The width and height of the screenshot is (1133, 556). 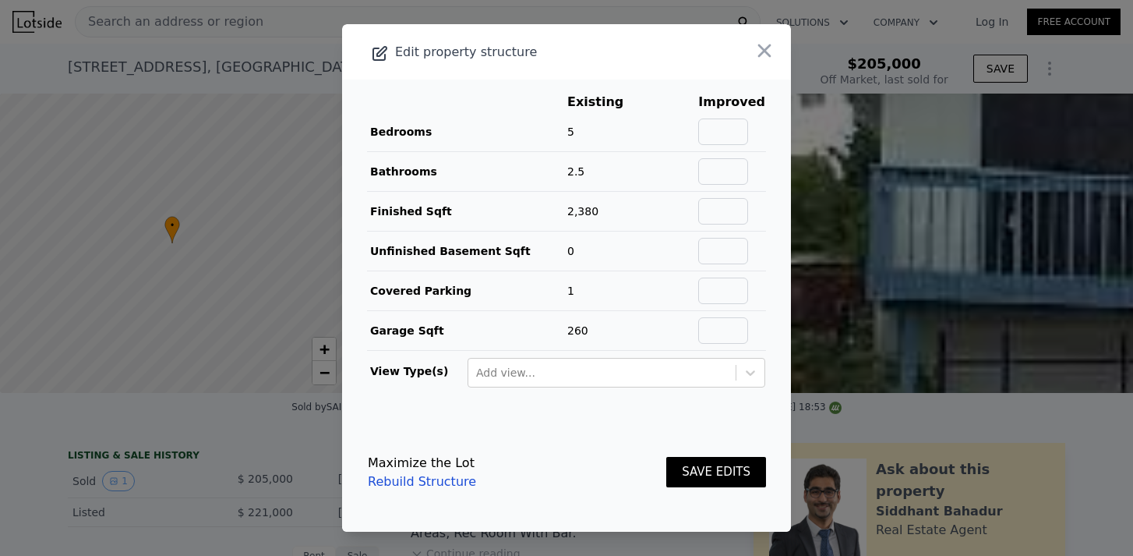 What do you see at coordinates (422, 482) in the screenshot?
I see `a: Rebuild Structure` at bounding box center [422, 482].